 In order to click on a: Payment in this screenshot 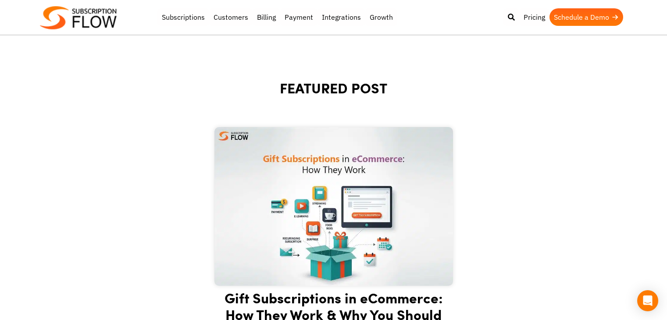, I will do `click(299, 17)`.